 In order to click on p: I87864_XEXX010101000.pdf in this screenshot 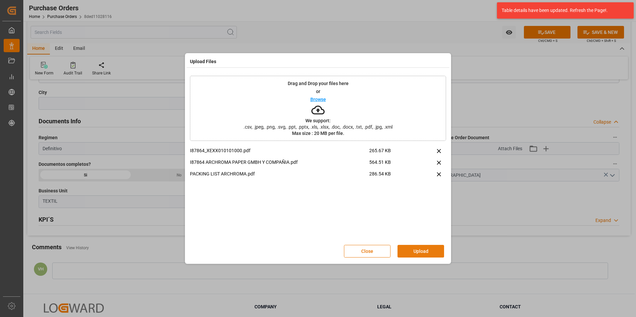, I will do `click(279, 151)`.